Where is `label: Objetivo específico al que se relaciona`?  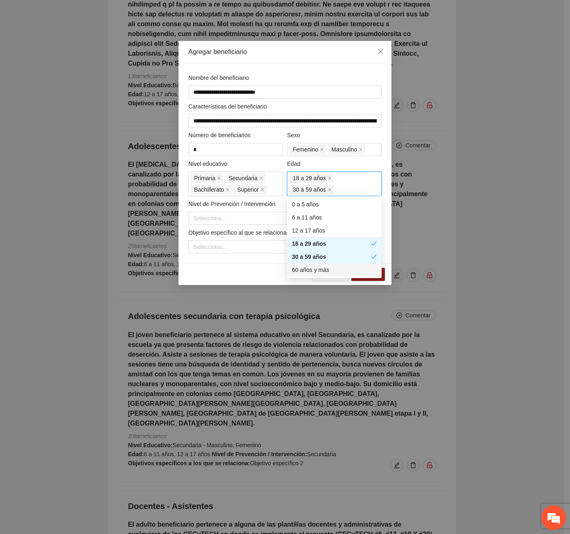 label: Objetivo específico al que se relaciona is located at coordinates (237, 232).